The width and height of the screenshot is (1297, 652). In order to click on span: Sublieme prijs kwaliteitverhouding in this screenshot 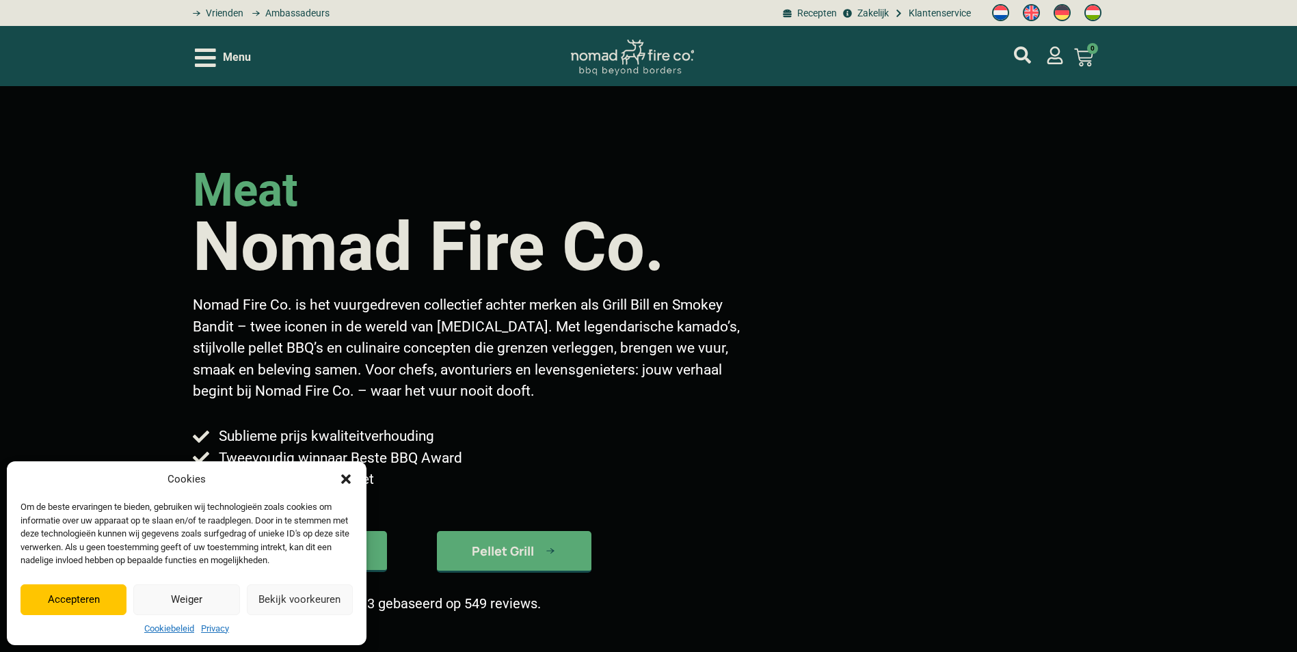, I will do `click(325, 436)`.